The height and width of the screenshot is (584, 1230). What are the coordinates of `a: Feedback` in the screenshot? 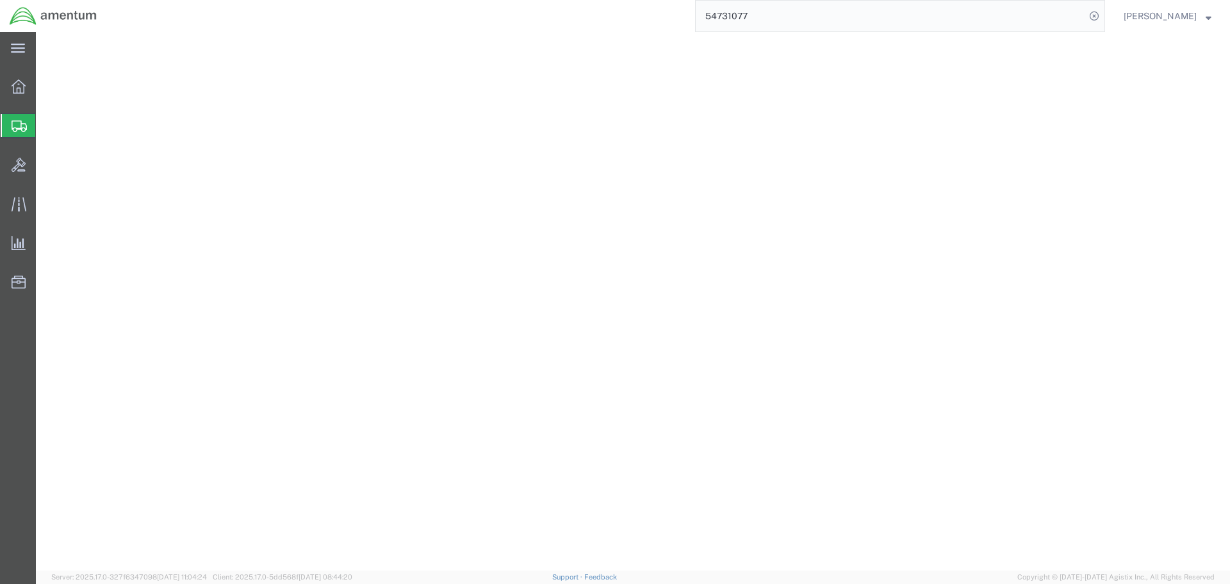 It's located at (600, 577).